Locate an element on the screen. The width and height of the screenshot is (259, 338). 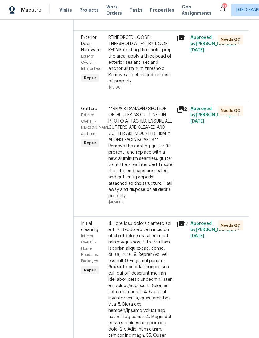
span: Tasks is located at coordinates (136, 10).